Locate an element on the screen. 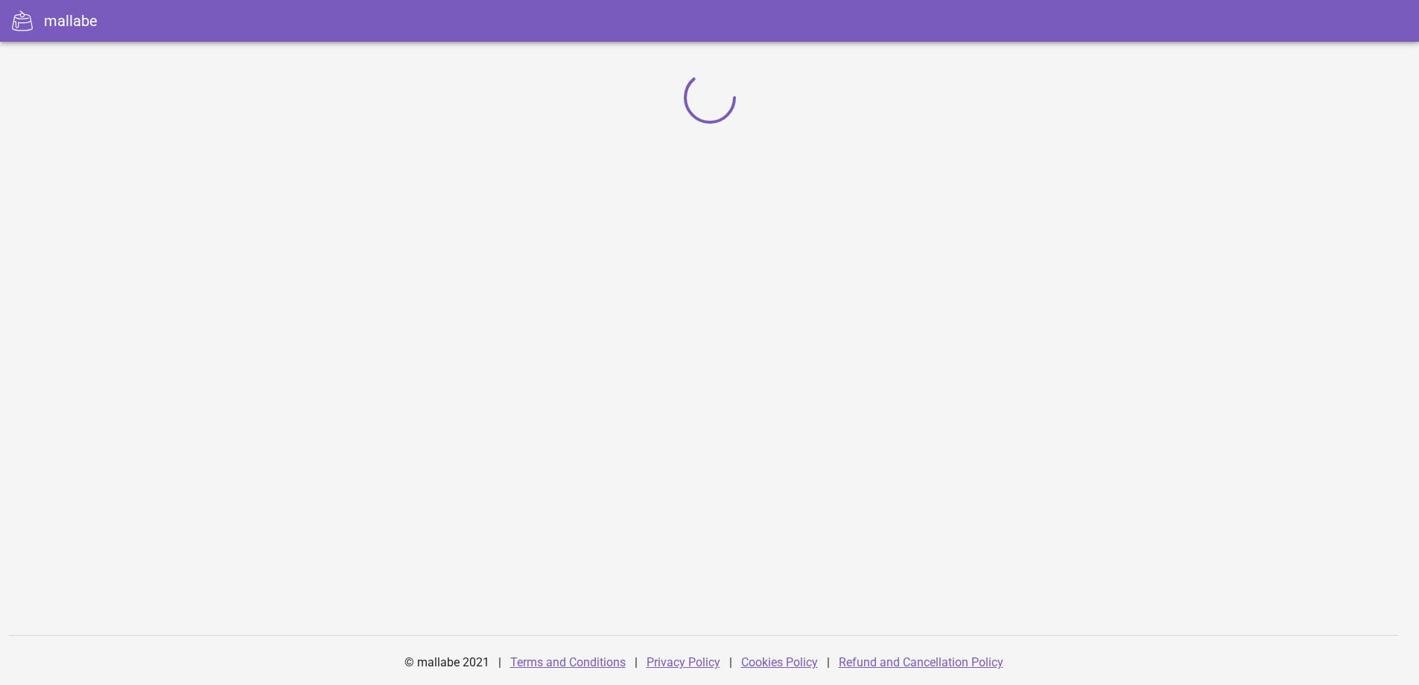  div: mallabe is located at coordinates (71, 21).